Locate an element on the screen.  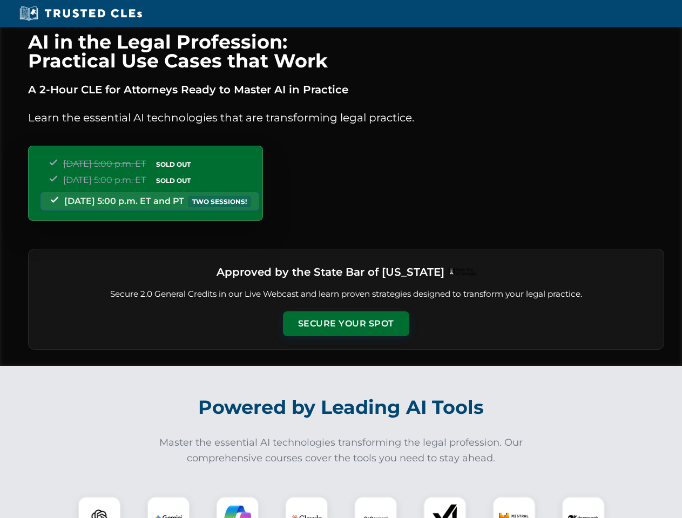
p: Master the essential AI technologies transforming the legal profession. Our comprehensive courses... is located at coordinates (341, 451).